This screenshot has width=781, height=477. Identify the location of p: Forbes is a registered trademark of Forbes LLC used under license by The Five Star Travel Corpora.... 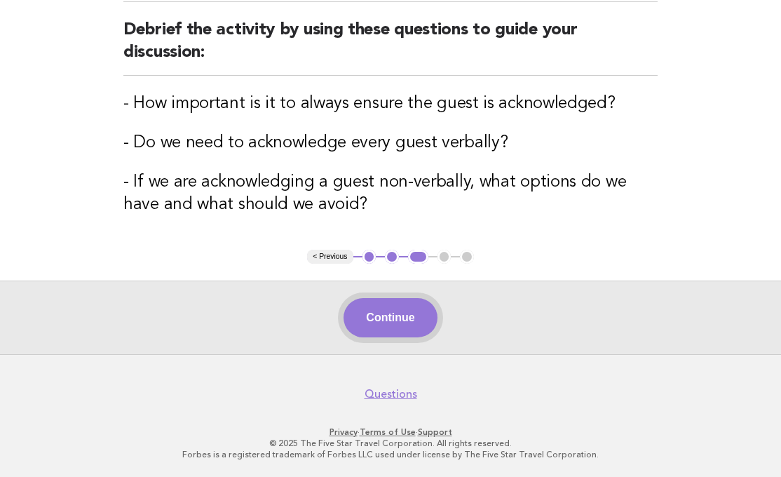
(391, 454).